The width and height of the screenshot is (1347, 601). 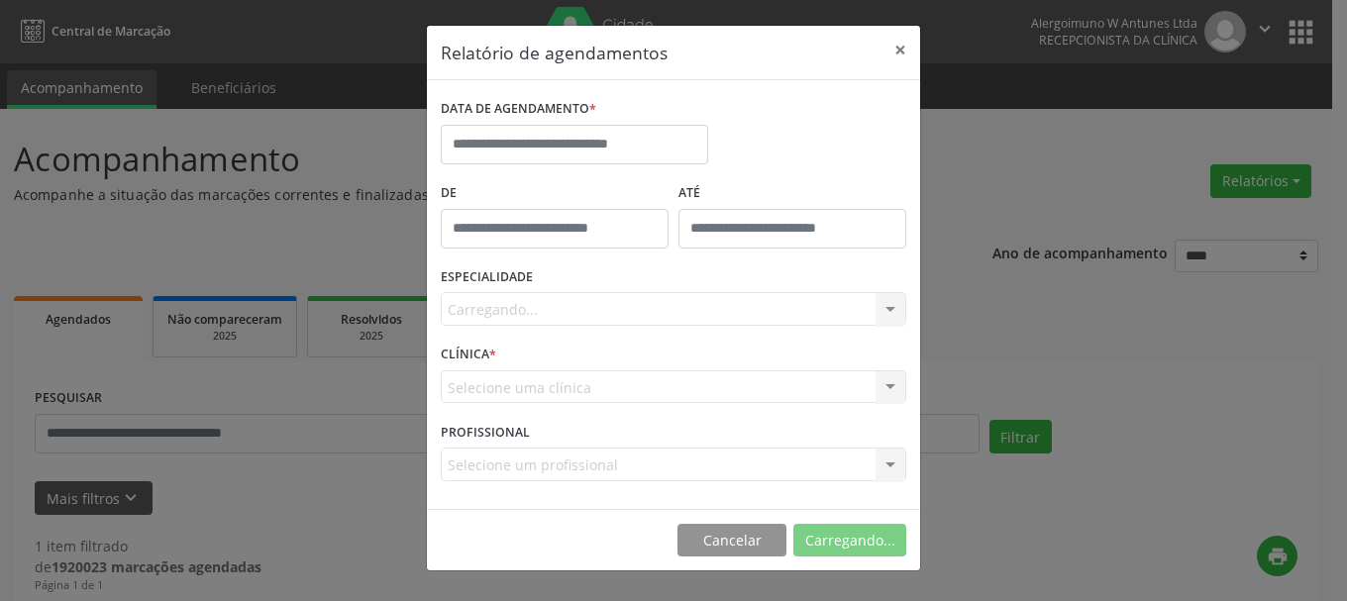 I want to click on label: DATA DE AGENDAMENTO, so click(x=518, y=109).